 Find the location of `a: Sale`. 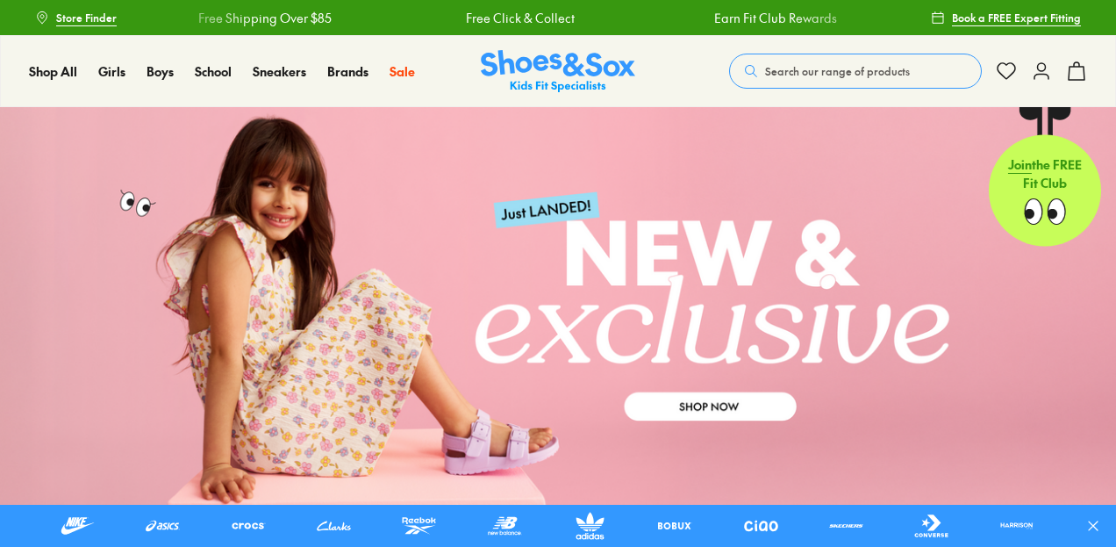

a: Sale is located at coordinates (402, 71).